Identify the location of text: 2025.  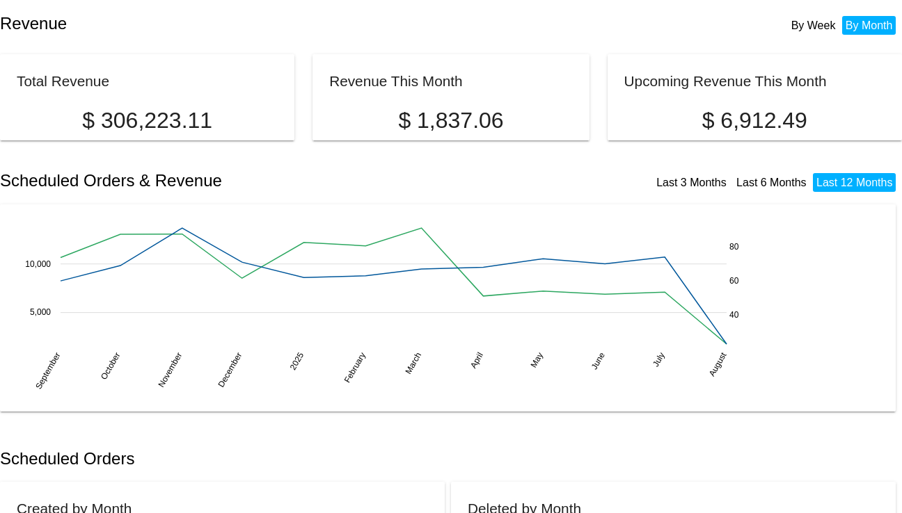
(297, 361).